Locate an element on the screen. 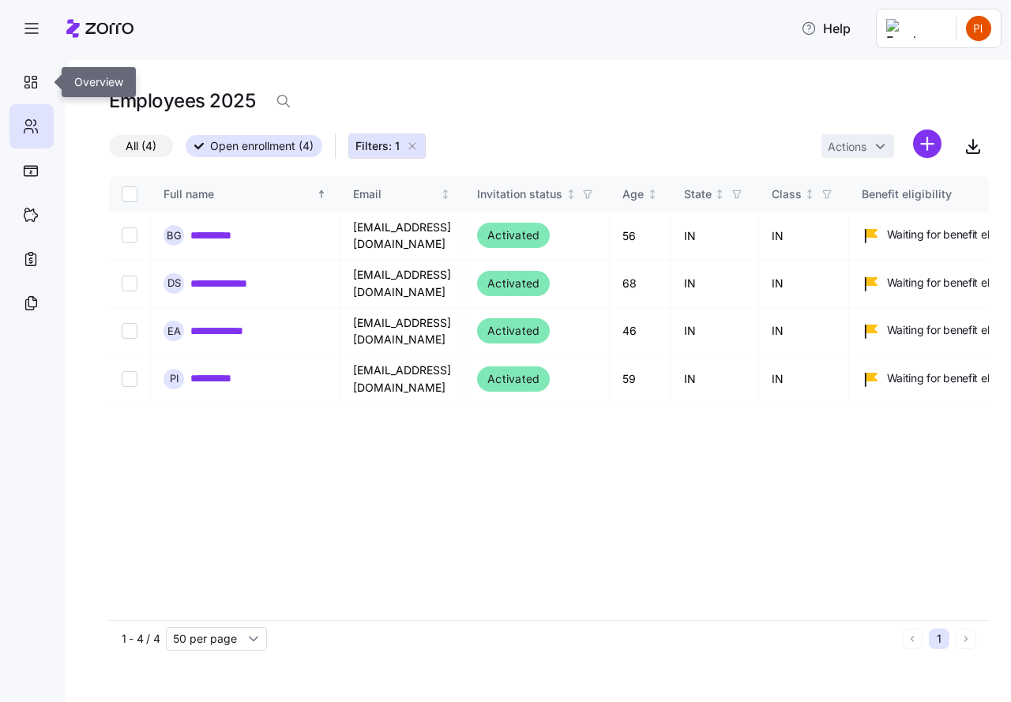 This screenshot has width=1011, height=702. th: Invitation statusNot sorted is located at coordinates (537, 194).